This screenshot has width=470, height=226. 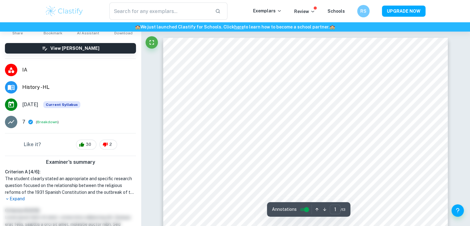 What do you see at coordinates (123, 33) in the screenshot?
I see `span: Download` at bounding box center [123, 33].